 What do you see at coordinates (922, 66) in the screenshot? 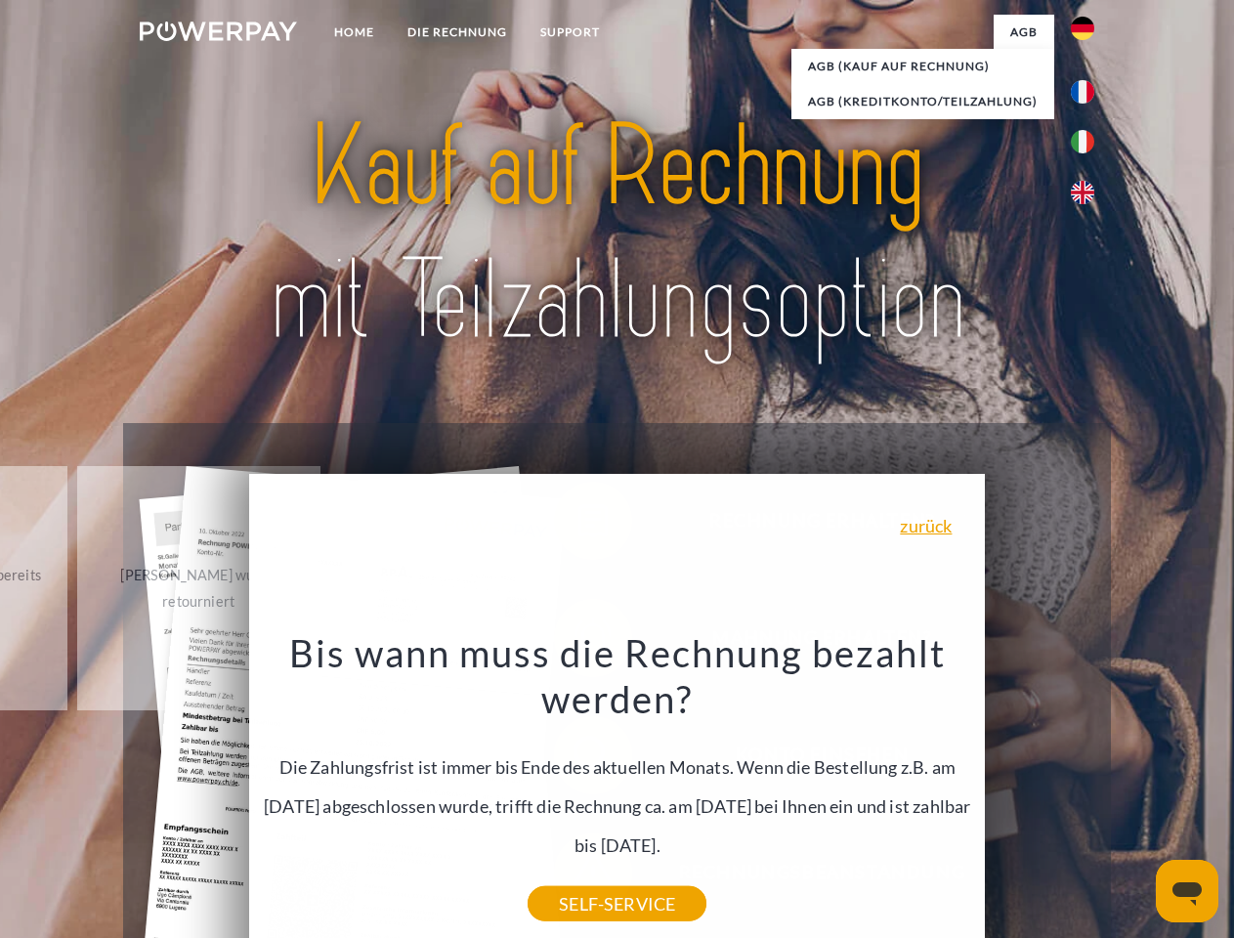
I see `a: AGB (Kauf auf Rechnung)` at bounding box center [922, 66].